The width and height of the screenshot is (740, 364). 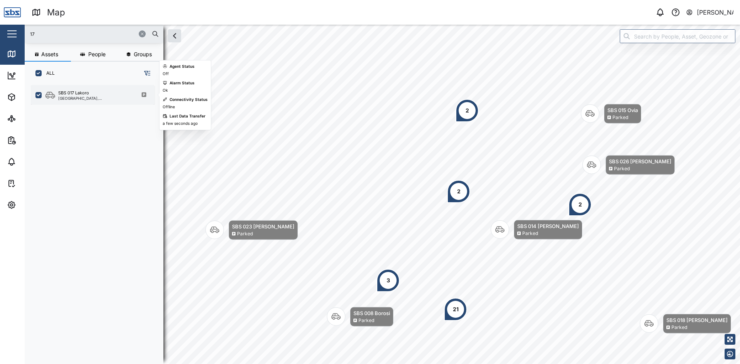 I want to click on div: SBS 008 Borosi, so click(x=371, y=313).